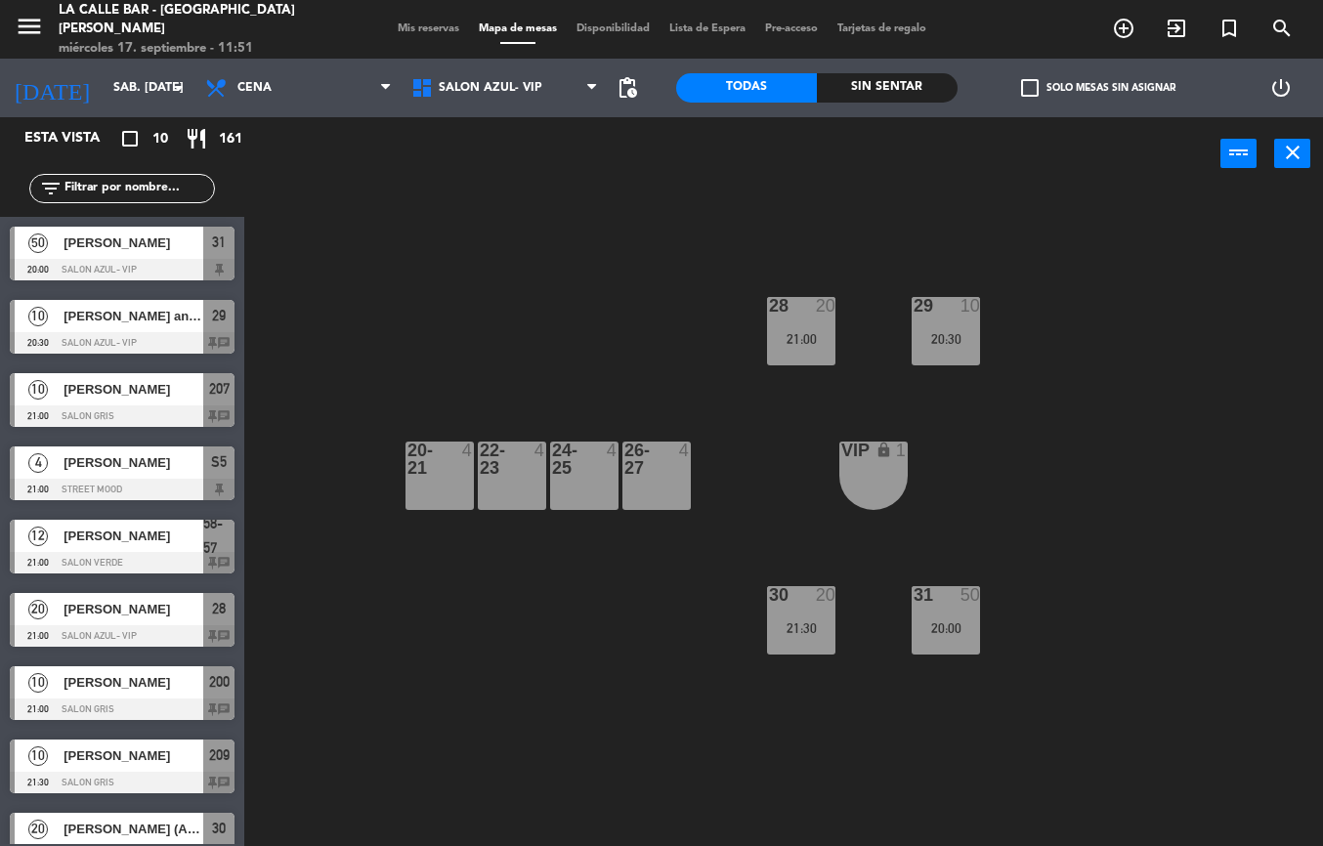  What do you see at coordinates (490, 88) in the screenshot?
I see `span: SALON AZUL- VIP` at bounding box center [490, 88].